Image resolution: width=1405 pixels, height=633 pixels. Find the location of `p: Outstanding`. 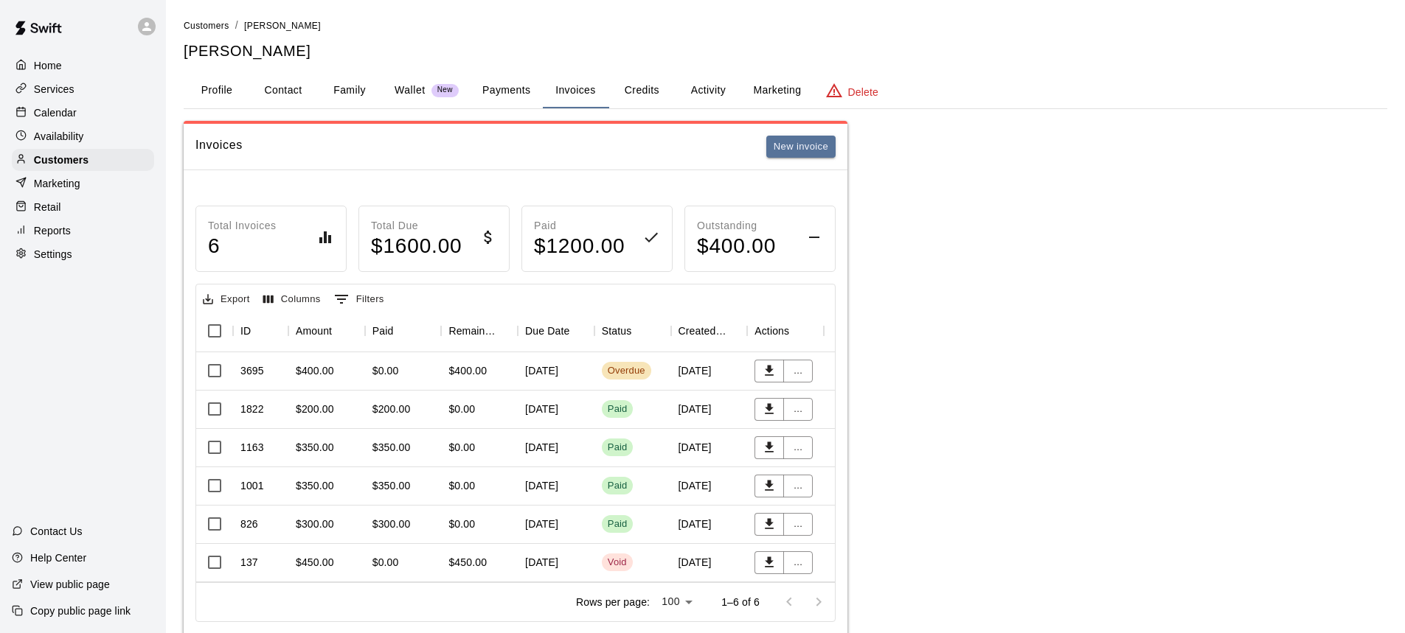

p: Outstanding is located at coordinates (736, 226).